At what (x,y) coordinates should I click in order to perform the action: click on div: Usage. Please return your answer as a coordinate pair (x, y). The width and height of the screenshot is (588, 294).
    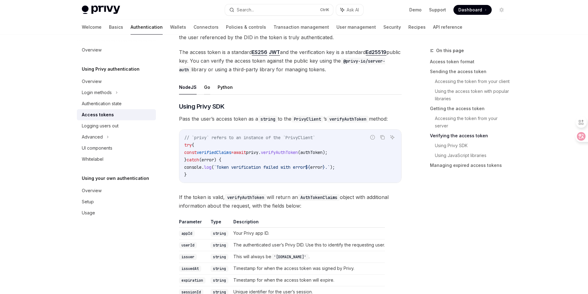
    Looking at the image, I should click on (88, 213).